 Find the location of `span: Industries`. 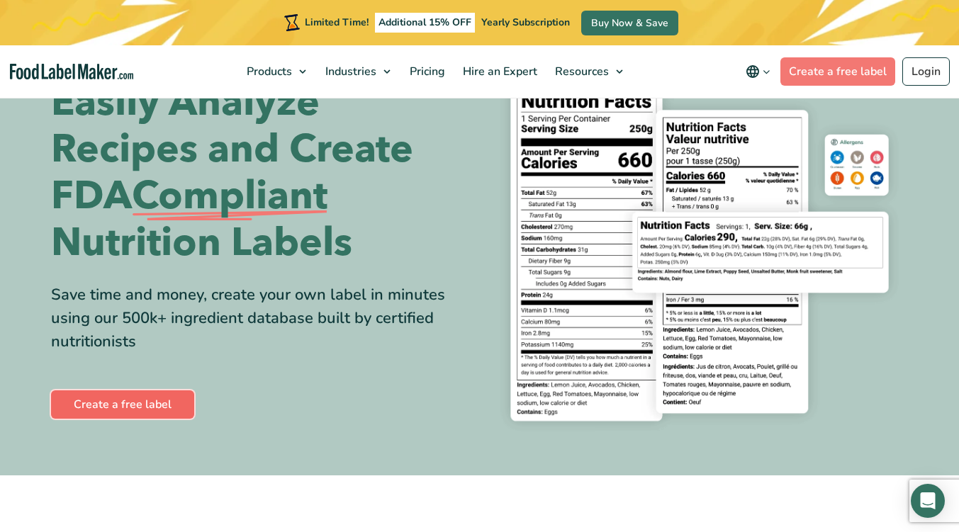

span: Industries is located at coordinates (349, 72).